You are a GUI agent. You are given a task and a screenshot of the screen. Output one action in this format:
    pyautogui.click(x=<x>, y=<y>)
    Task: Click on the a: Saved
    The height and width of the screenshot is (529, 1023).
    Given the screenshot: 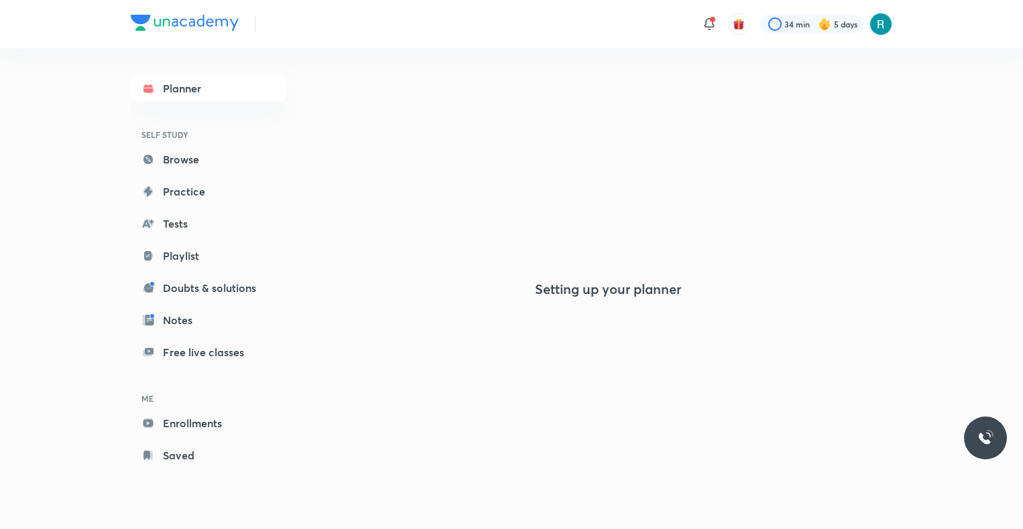 What is the action you would take?
    pyautogui.click(x=208, y=456)
    